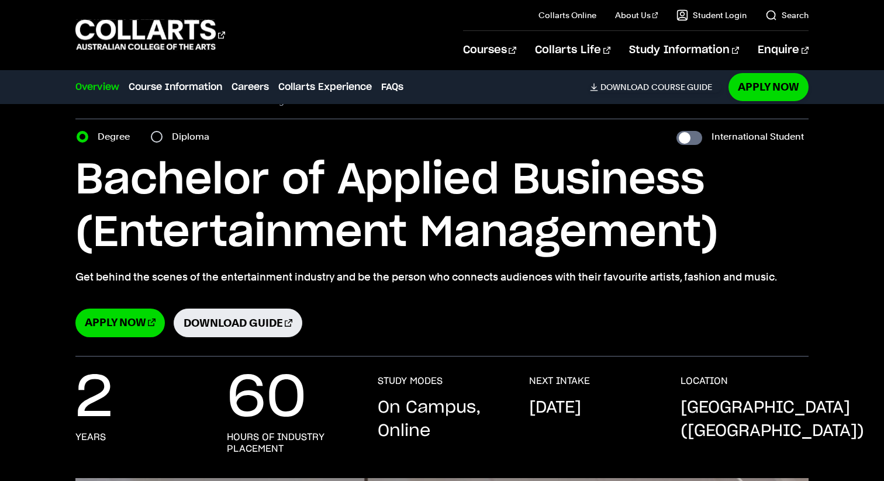 The width and height of the screenshot is (884, 481). I want to click on a: Download Guide, so click(238, 323).